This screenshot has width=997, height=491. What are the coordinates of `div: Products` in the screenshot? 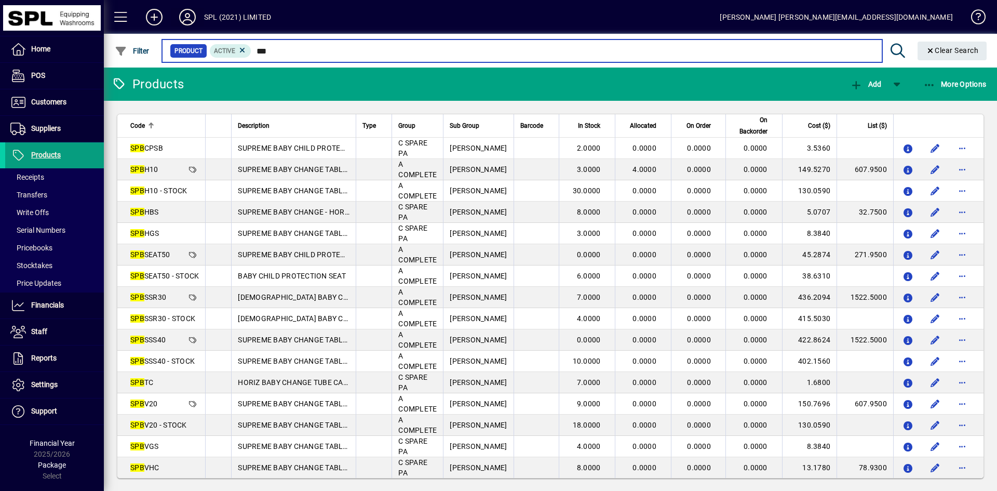 It's located at (148, 84).